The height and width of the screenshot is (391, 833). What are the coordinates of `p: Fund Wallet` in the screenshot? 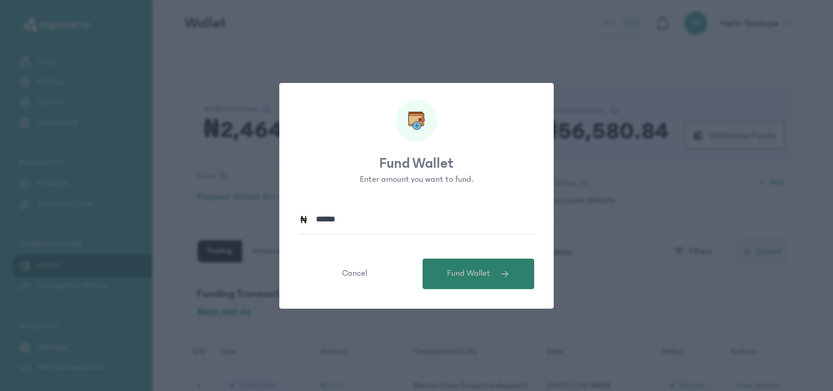 It's located at (417, 163).